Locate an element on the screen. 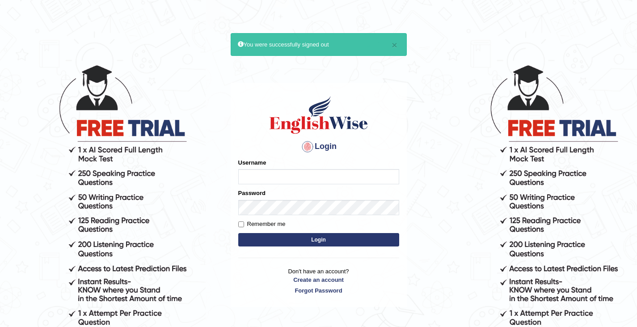 This screenshot has width=637, height=327. button: Login is located at coordinates (319, 240).